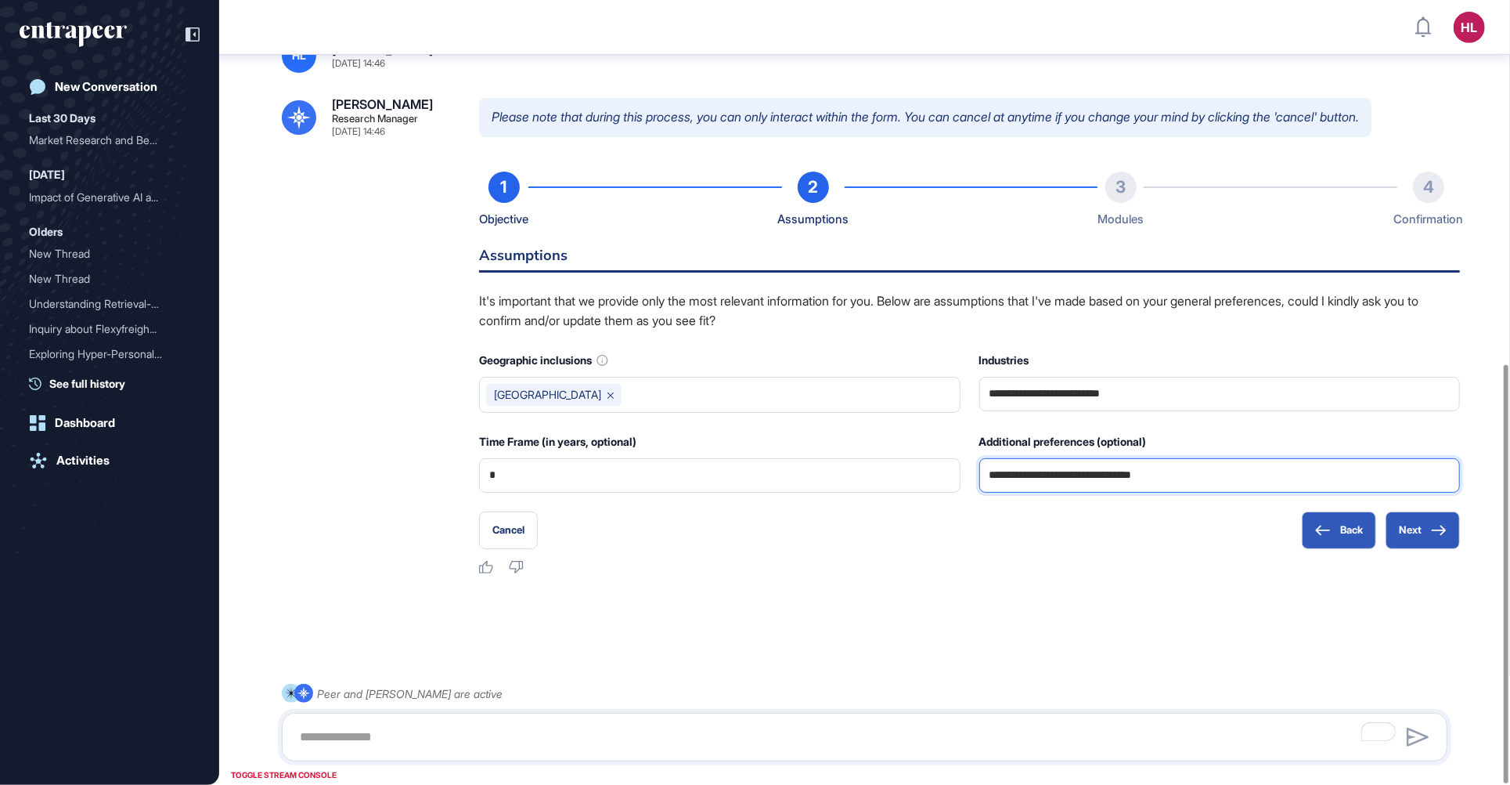 Image resolution: width=1510 pixels, height=785 pixels. I want to click on a: See full history, so click(114, 383).